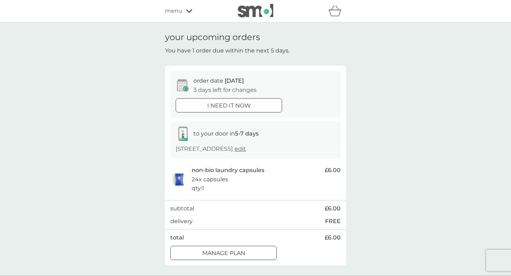 The width and height of the screenshot is (511, 276). What do you see at coordinates (247, 134) in the screenshot?
I see `strong: 5-7 days` at bounding box center [247, 134].